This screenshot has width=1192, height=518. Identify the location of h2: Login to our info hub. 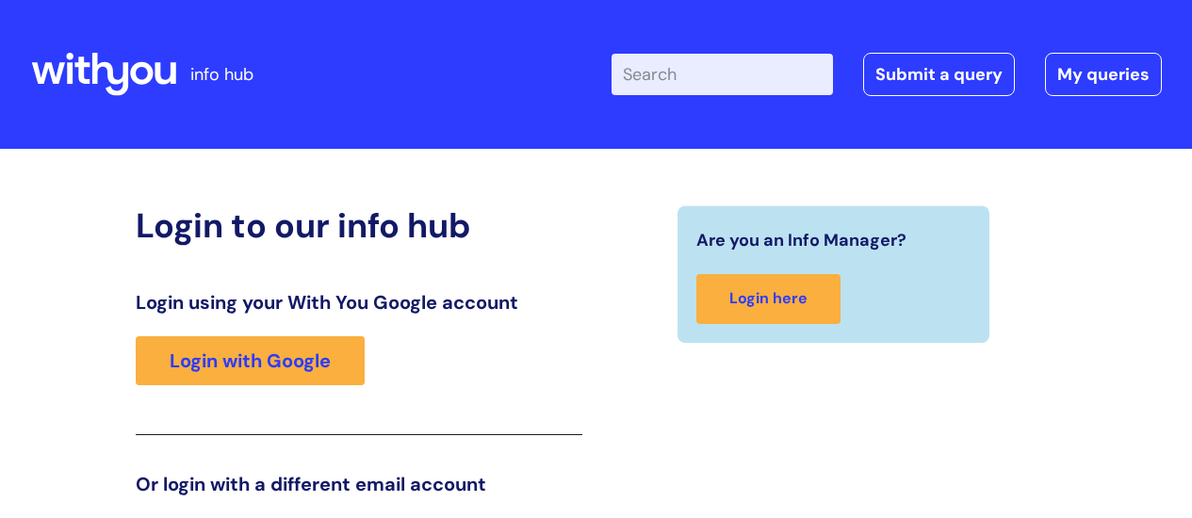
(359, 225).